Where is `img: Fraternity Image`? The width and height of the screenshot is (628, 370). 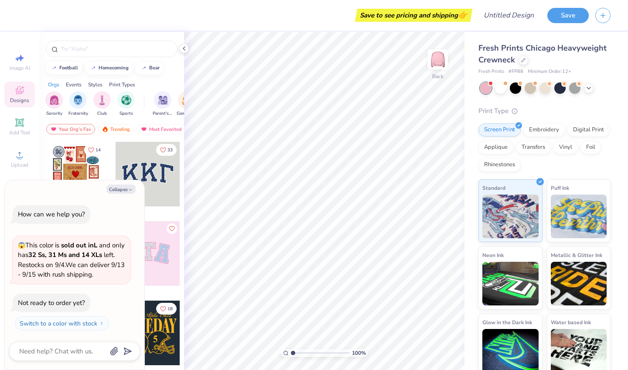
img: Fraternity Image is located at coordinates (78, 100).